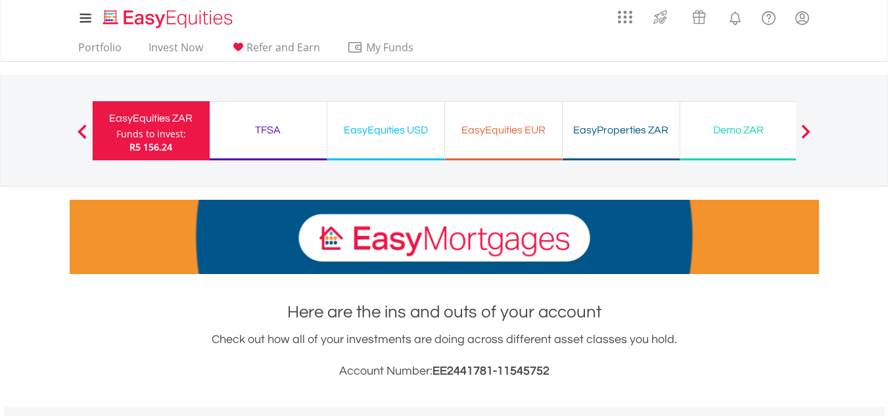  I want to click on div: Check out how all of your investments are doing across different asset classes you hold., so click(444, 355).